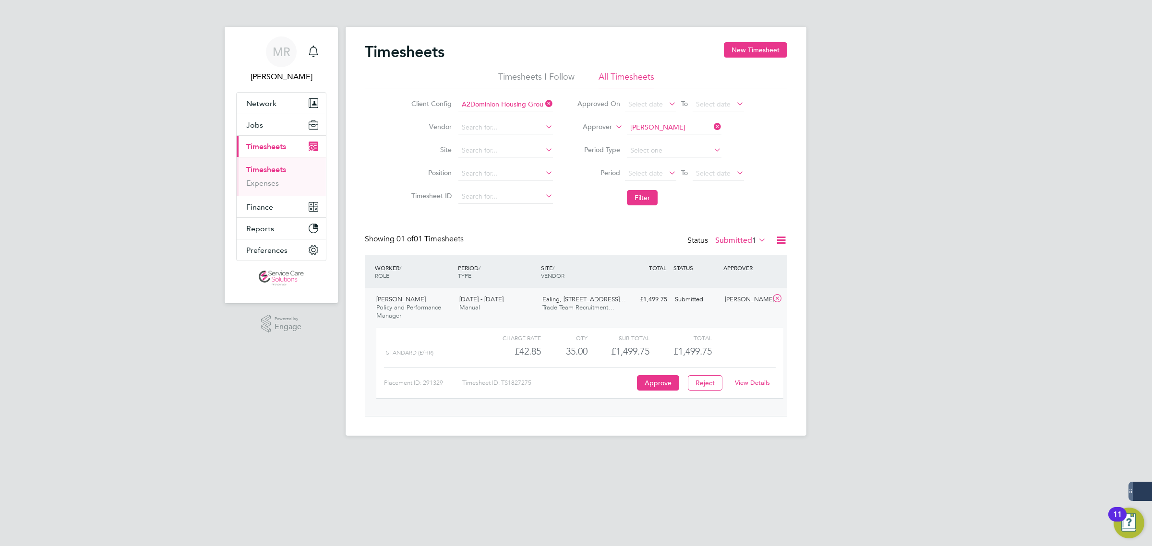  Describe the element at coordinates (599, 104) in the screenshot. I see `label: Approved On` at that location.